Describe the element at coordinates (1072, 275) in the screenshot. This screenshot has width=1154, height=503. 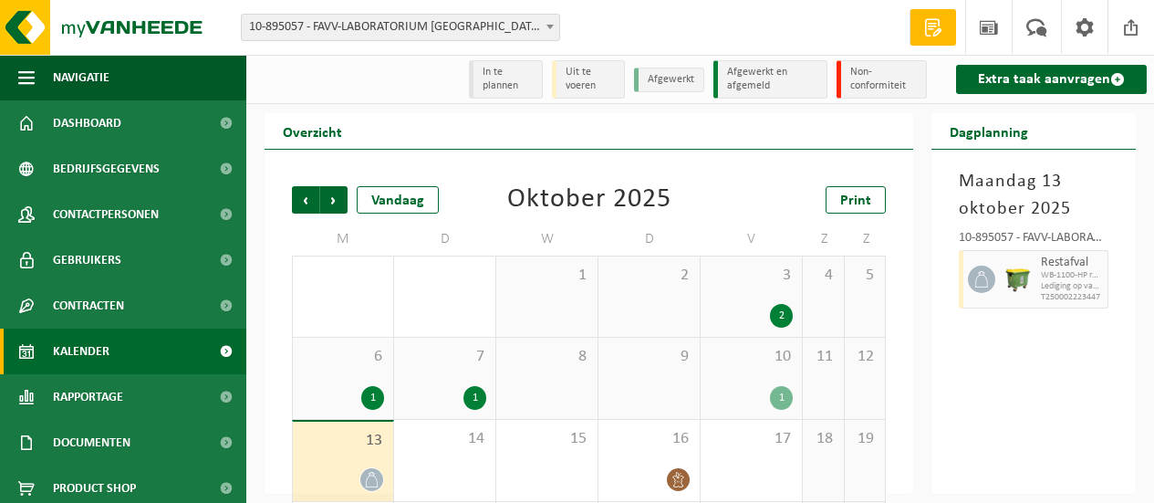
I see `span: WB-1100-HP restafval` at that location.